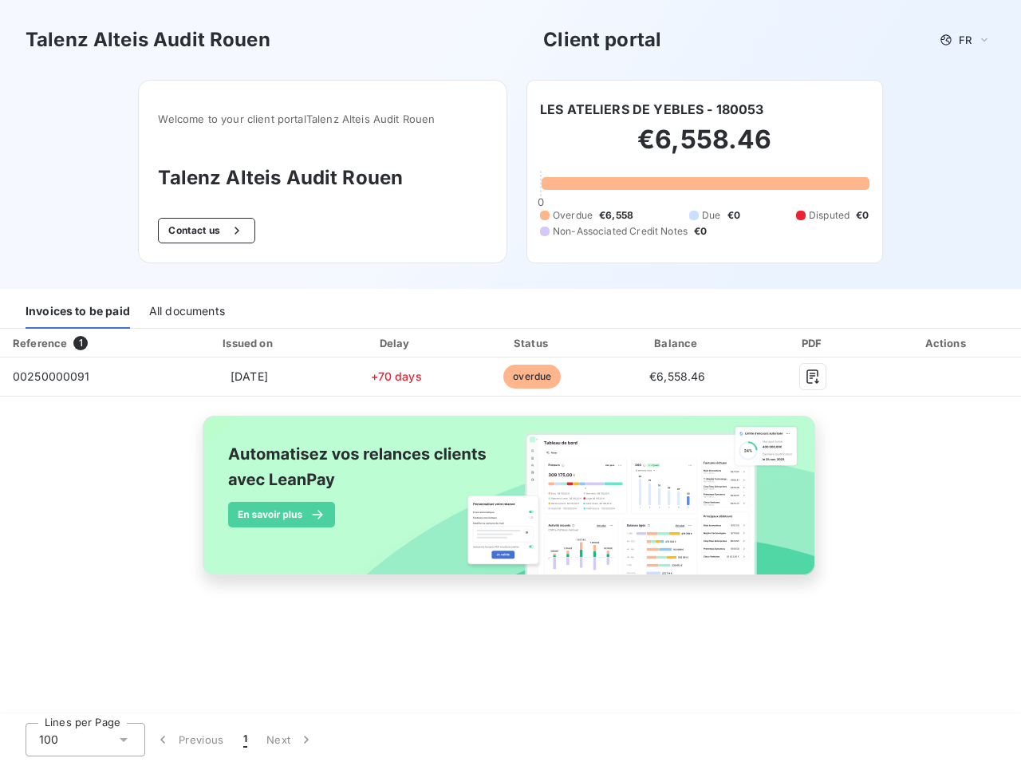 This screenshot has height=766, width=1021. Describe the element at coordinates (541, 202) in the screenshot. I see `span: 0` at that location.